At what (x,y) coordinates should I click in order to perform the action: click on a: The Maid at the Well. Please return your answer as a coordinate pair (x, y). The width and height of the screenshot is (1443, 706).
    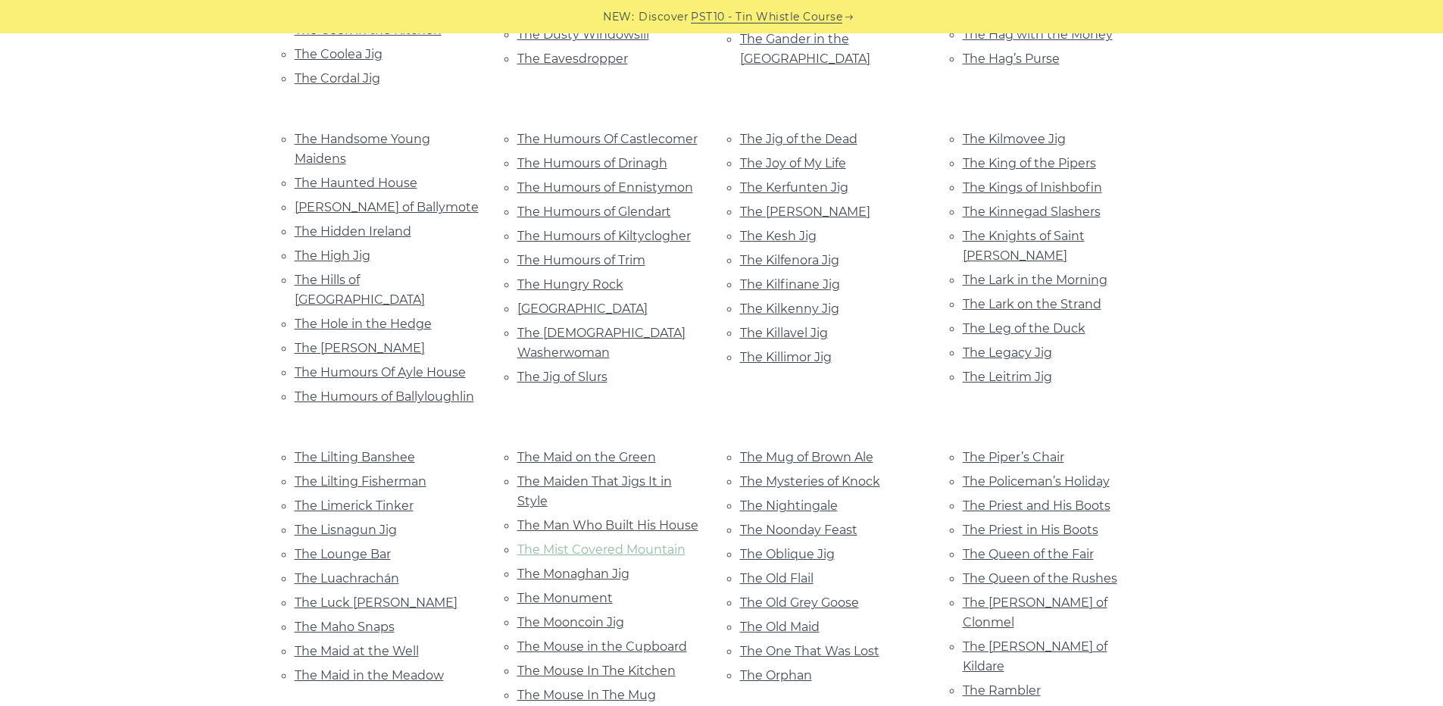
    Looking at the image, I should click on (357, 651).